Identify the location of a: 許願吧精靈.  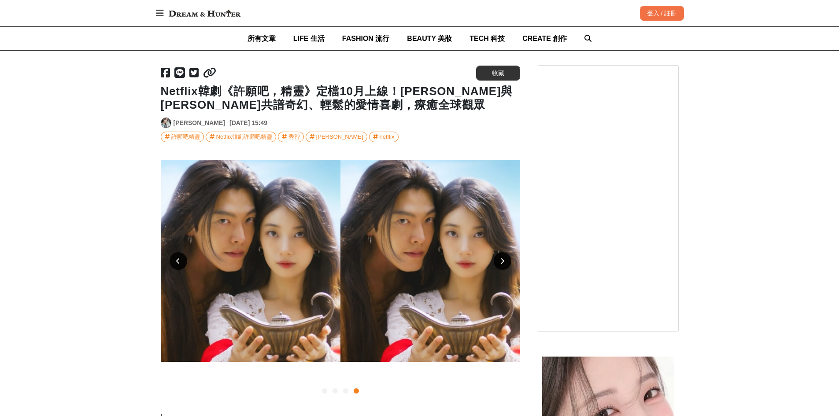
(182, 137).